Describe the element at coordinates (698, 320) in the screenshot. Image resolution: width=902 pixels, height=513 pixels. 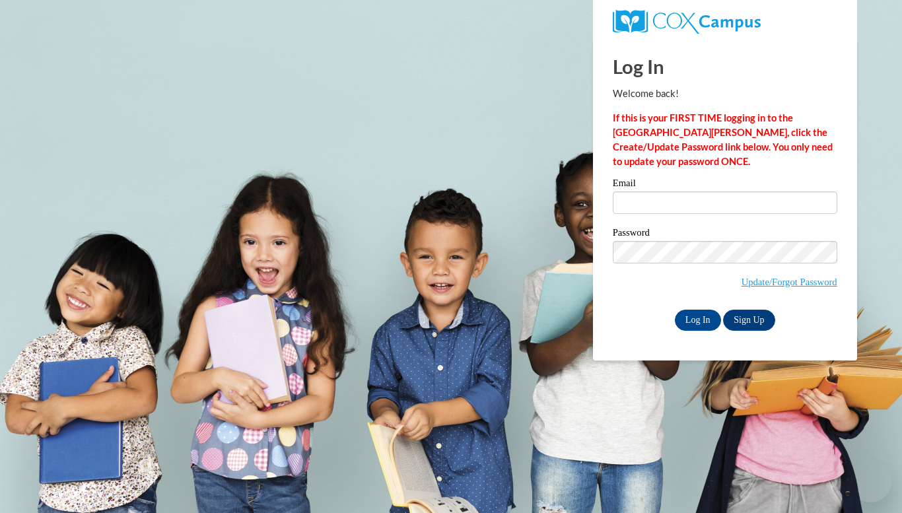
I see `input: Log In` at that location.